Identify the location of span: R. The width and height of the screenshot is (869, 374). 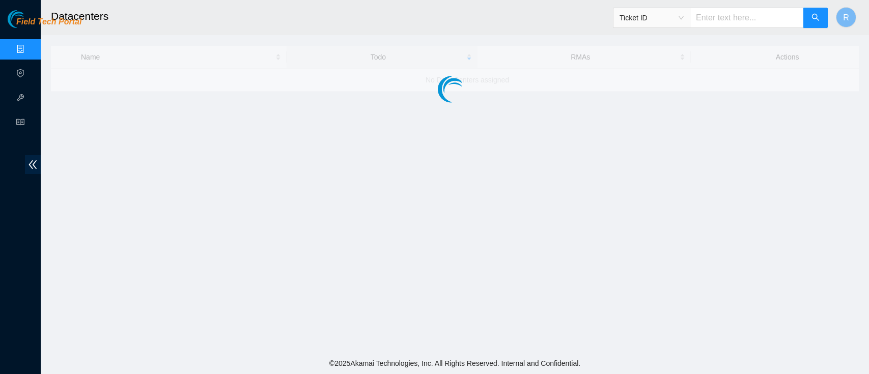
(846, 17).